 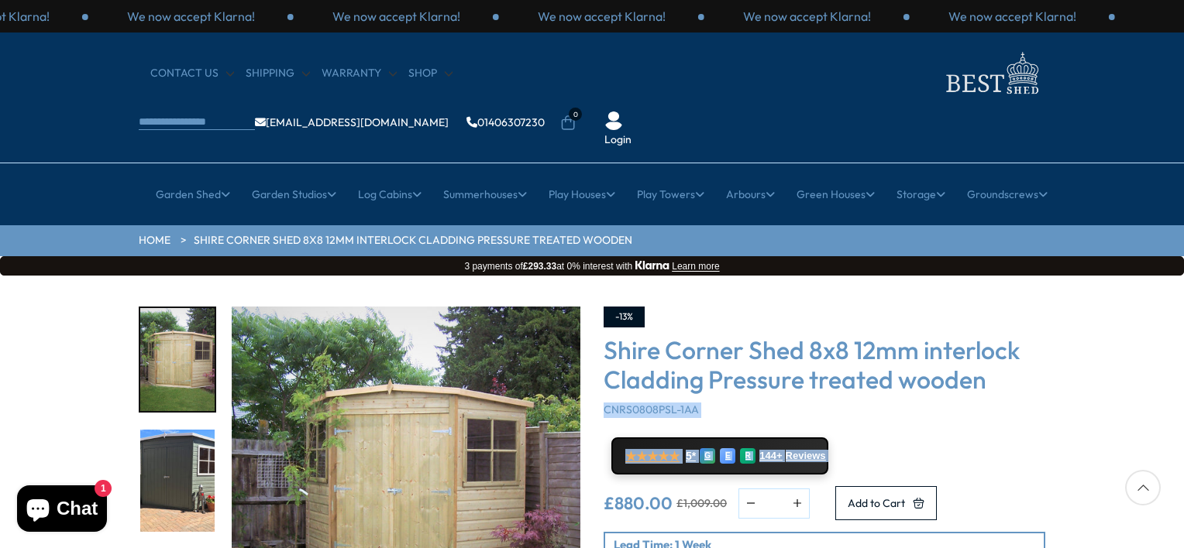 What do you see at coordinates (885, 504) in the screenshot?
I see `button: Add to Cart` at bounding box center [885, 504].